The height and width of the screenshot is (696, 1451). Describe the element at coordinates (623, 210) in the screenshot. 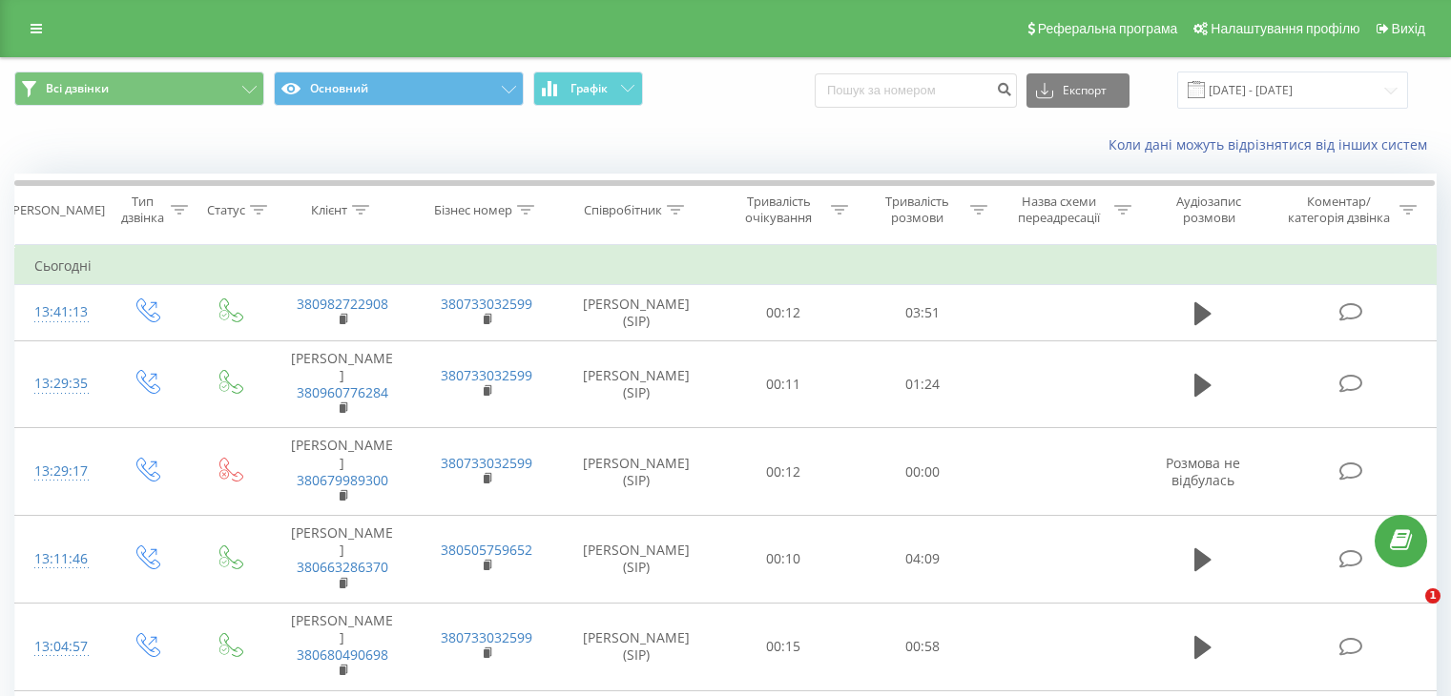

I see `div: Співробітник` at that location.